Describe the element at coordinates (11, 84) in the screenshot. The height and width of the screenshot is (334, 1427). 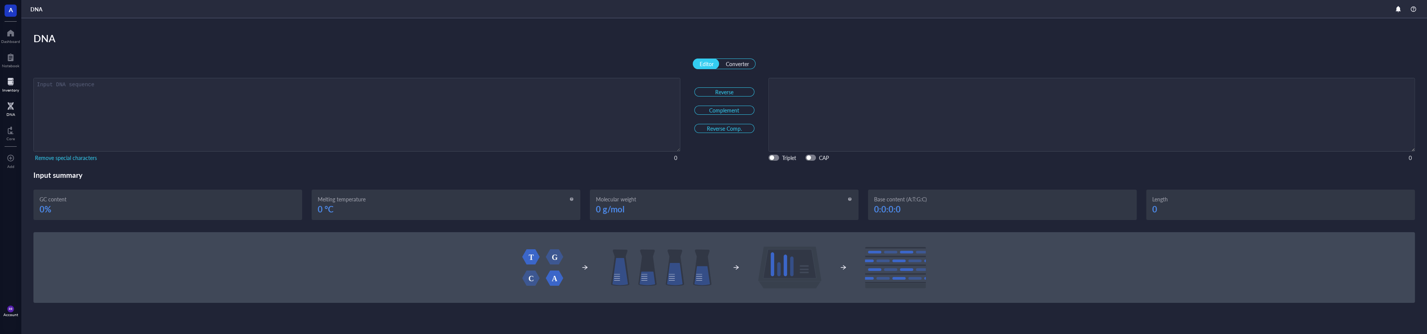
I see `a: Inventory` at that location.